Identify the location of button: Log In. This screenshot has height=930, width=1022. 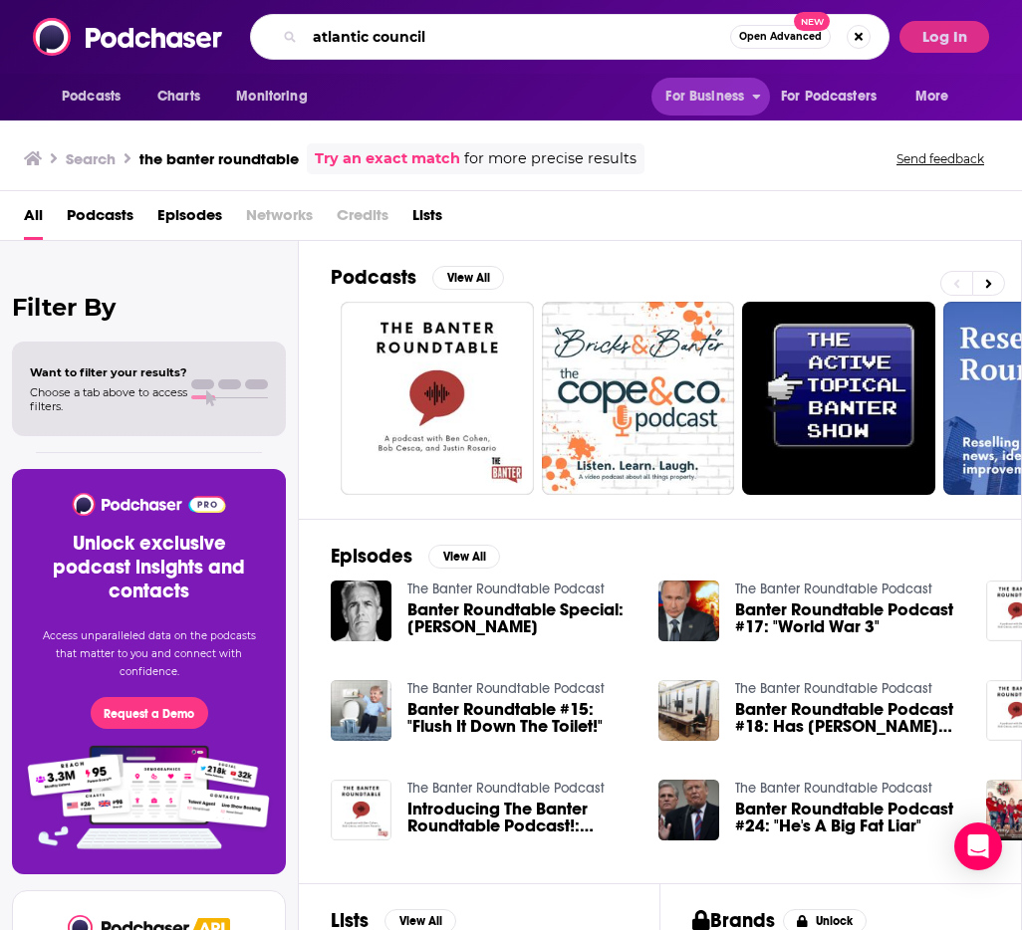
(944, 37).